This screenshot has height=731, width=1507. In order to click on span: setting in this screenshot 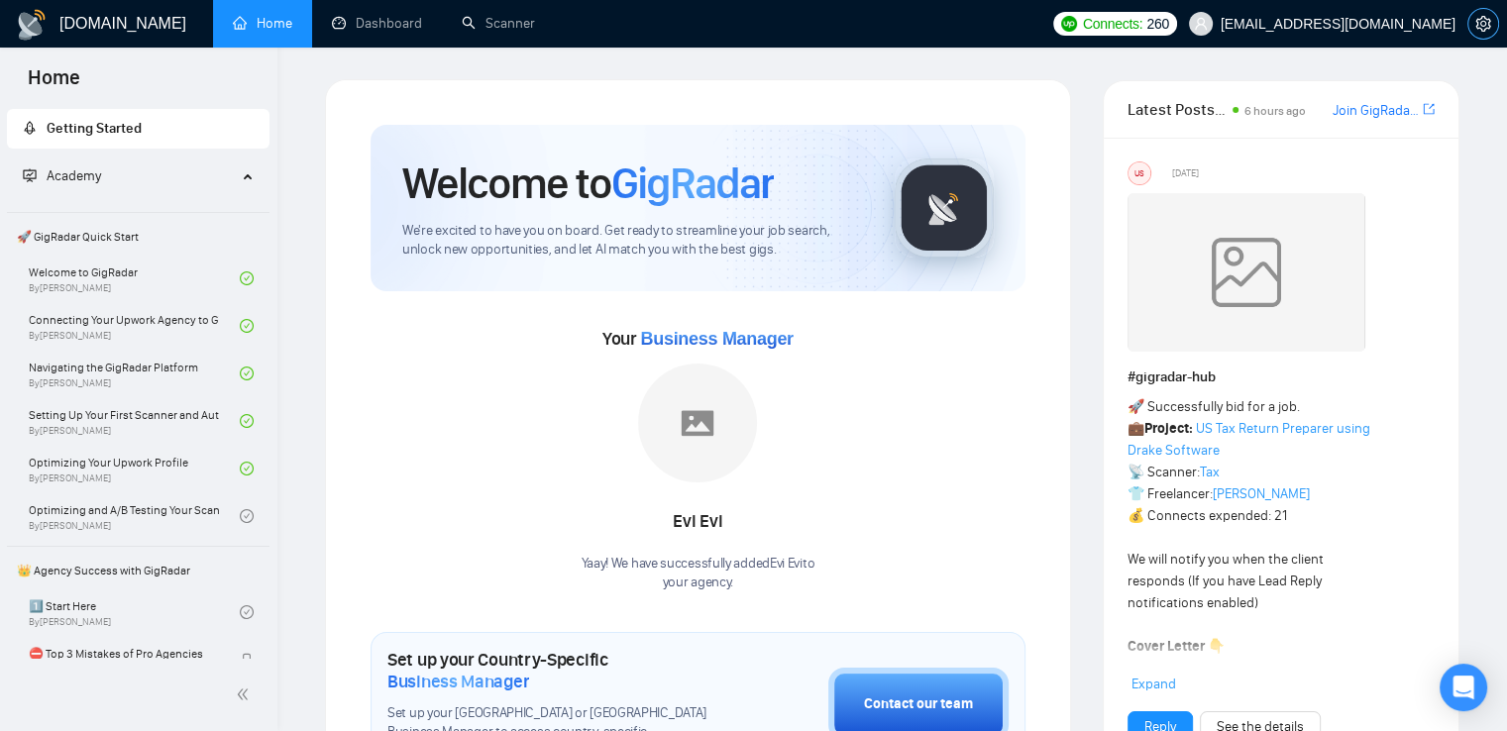, I will do `click(1483, 24)`.